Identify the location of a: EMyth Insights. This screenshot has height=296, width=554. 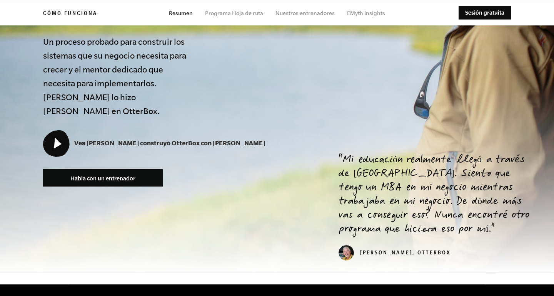
(366, 13).